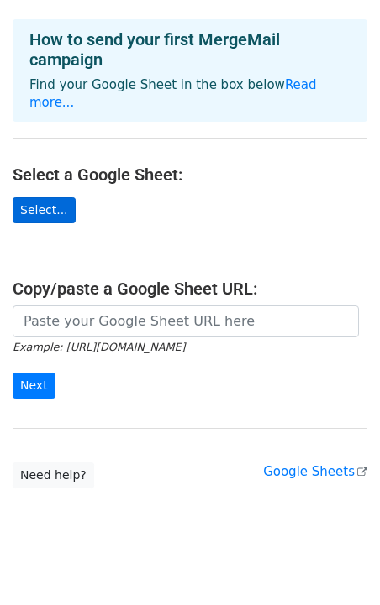 This screenshot has height=605, width=380. Describe the element at coordinates (190, 175) in the screenshot. I see `h4: Select a Google Sheet:` at that location.